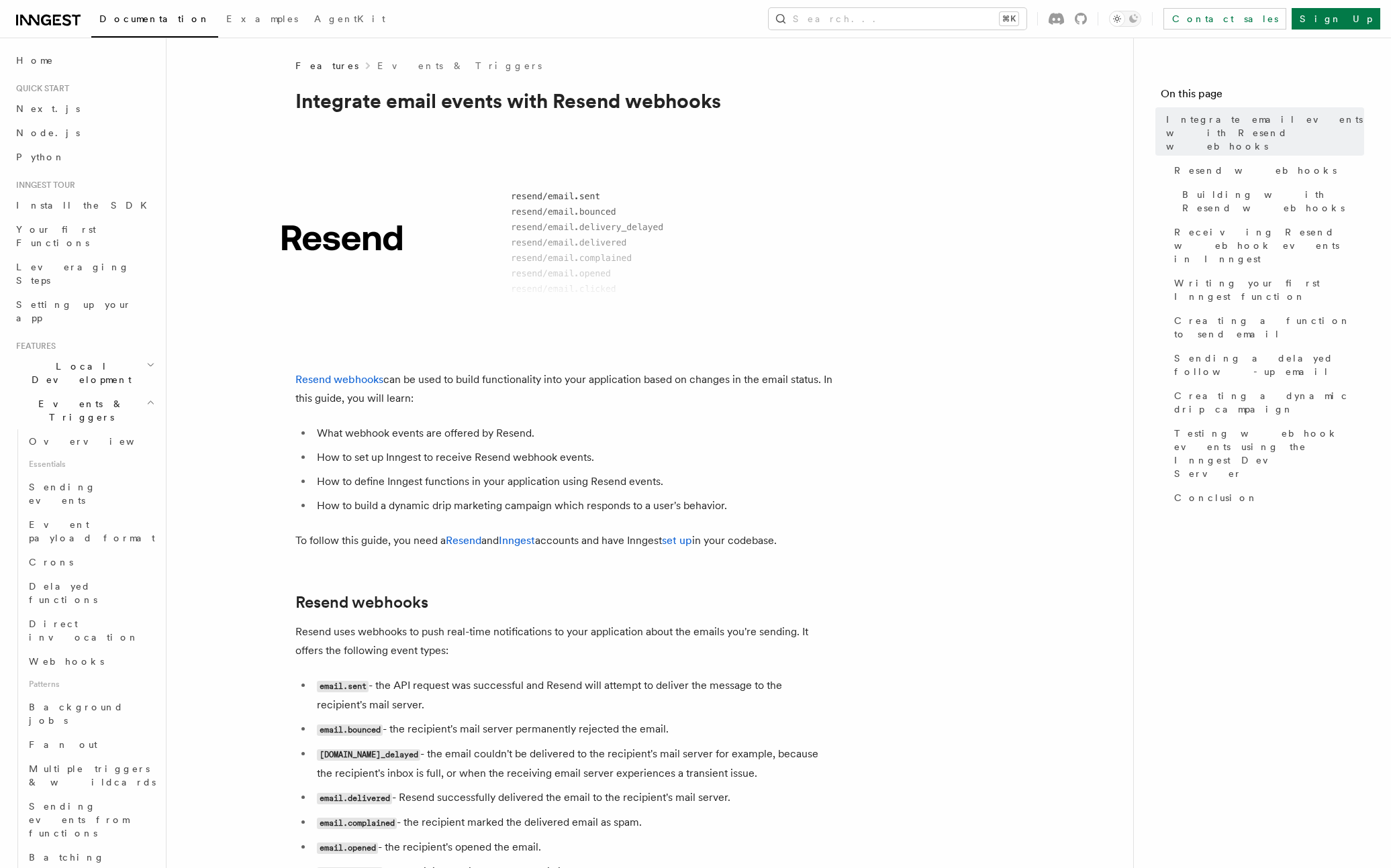 The width and height of the screenshot is (1391, 868). I want to click on kbd: ⌘K, so click(1009, 19).